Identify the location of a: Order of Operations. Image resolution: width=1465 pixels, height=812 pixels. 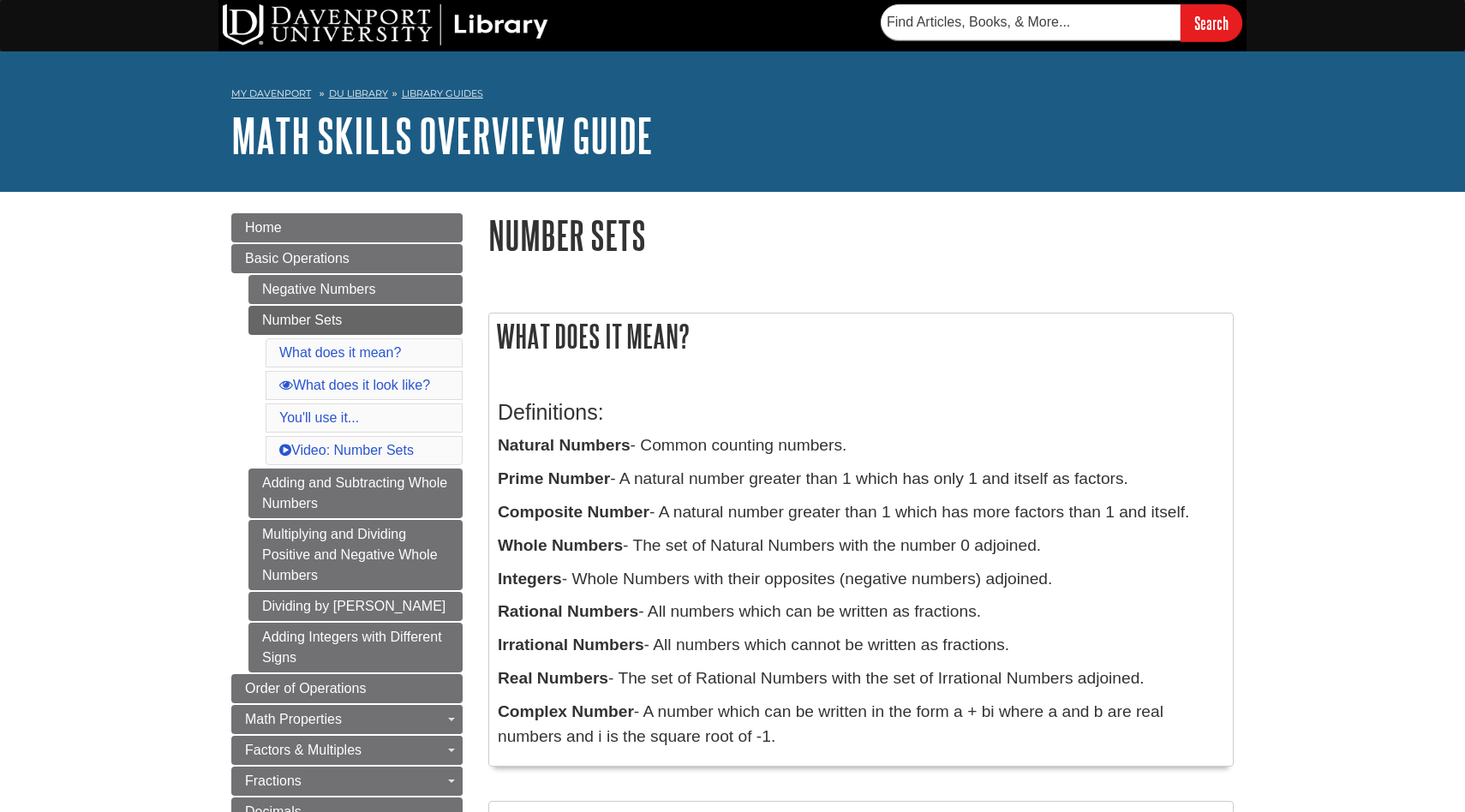
(347, 689).